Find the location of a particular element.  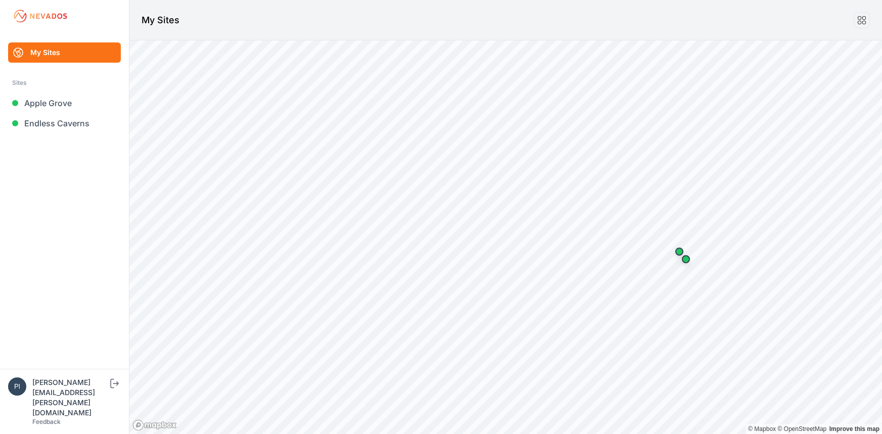

a: Mapbox is located at coordinates (761, 429).